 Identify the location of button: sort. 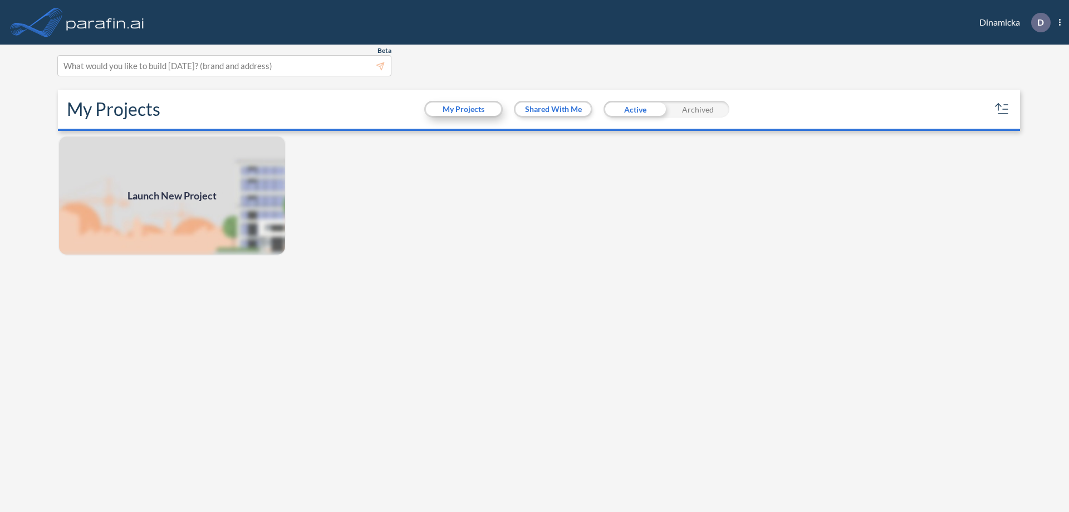
(1002, 109).